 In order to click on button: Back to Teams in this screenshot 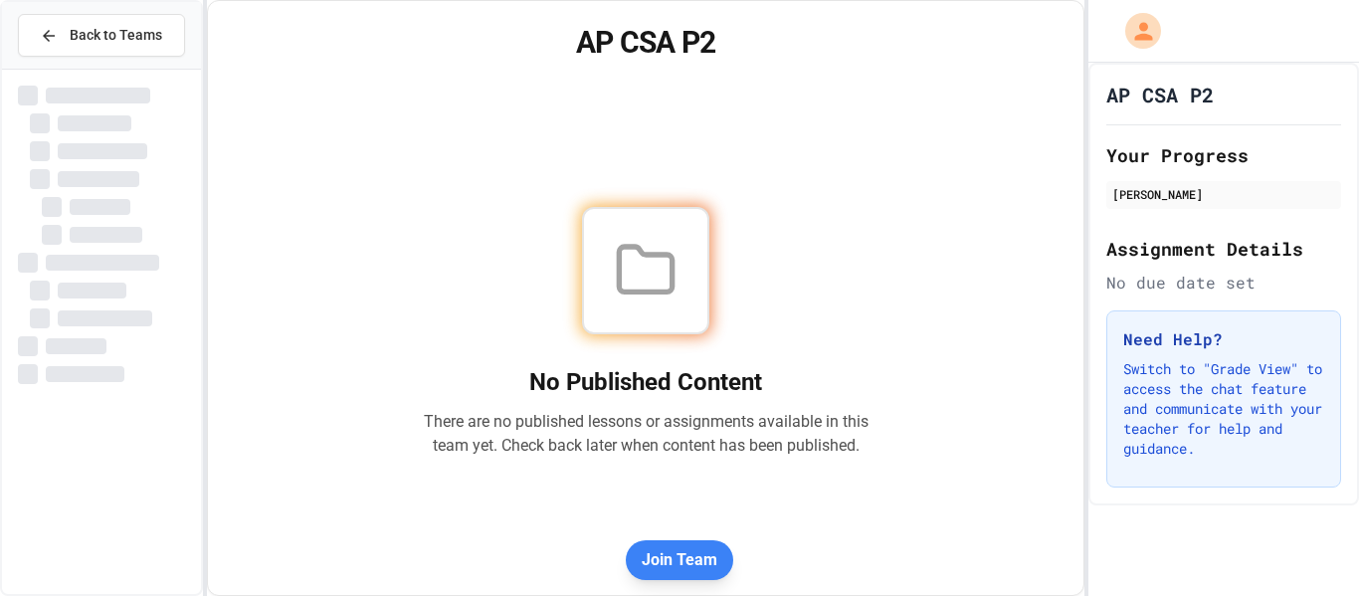, I will do `click(101, 35)`.